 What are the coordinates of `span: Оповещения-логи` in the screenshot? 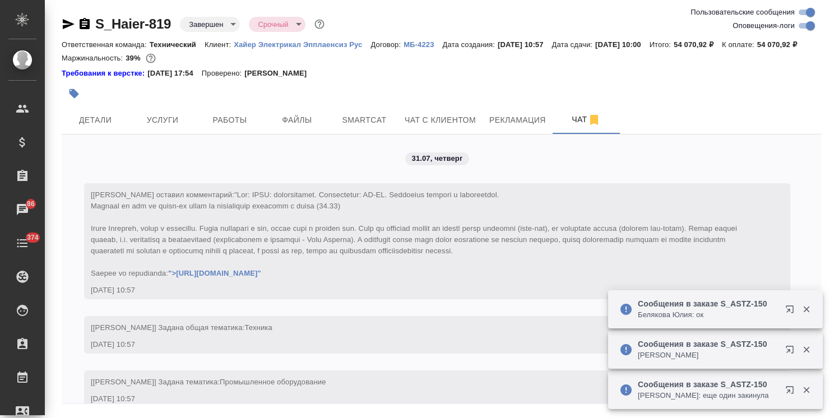 It's located at (763, 26).